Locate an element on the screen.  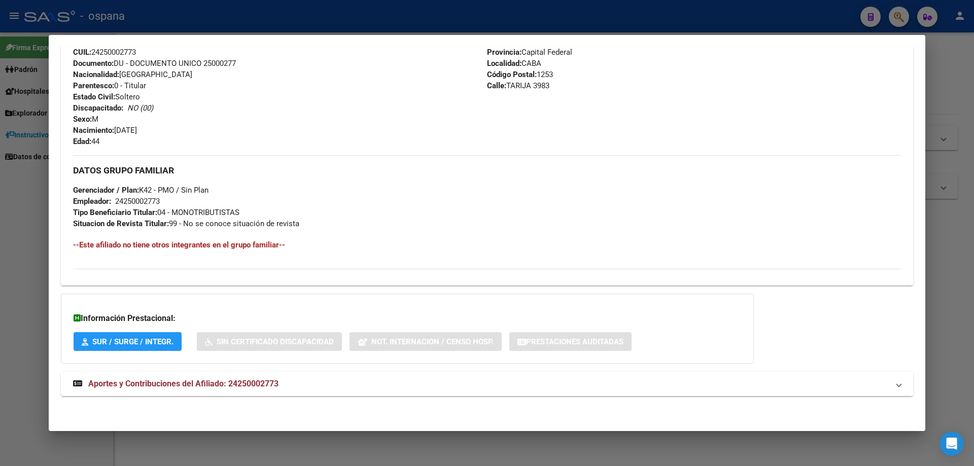
span: 44 is located at coordinates (86, 142).